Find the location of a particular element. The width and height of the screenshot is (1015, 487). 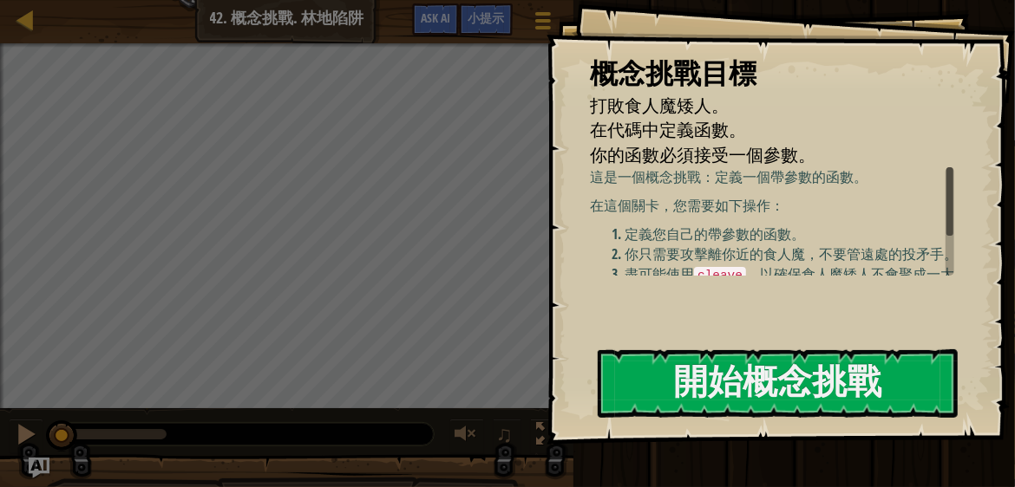

button: 顯示遊戲選單 is located at coordinates (543, 23).